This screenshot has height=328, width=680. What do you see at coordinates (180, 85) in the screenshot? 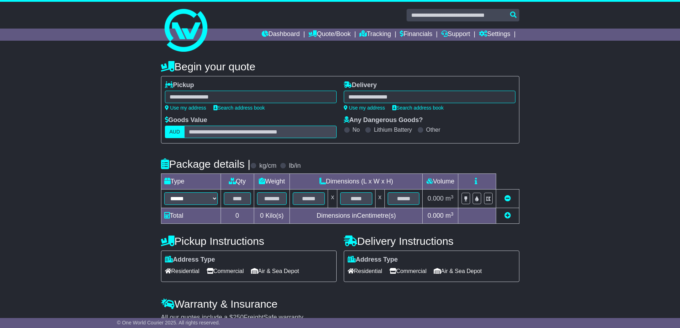
I see `label: Pickup` at bounding box center [180, 85].